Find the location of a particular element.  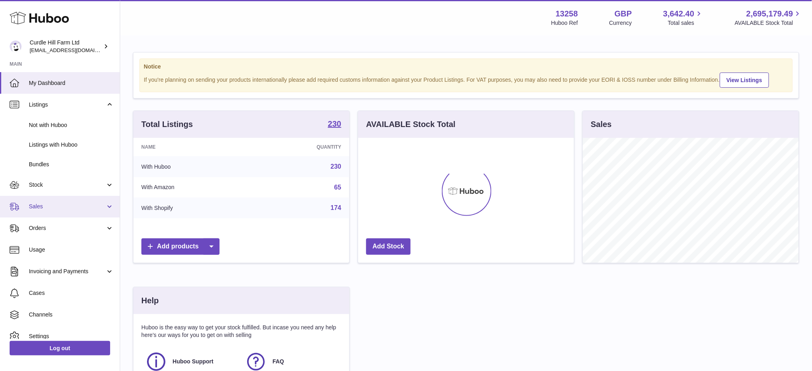

span: Bundles is located at coordinates (71, 164).